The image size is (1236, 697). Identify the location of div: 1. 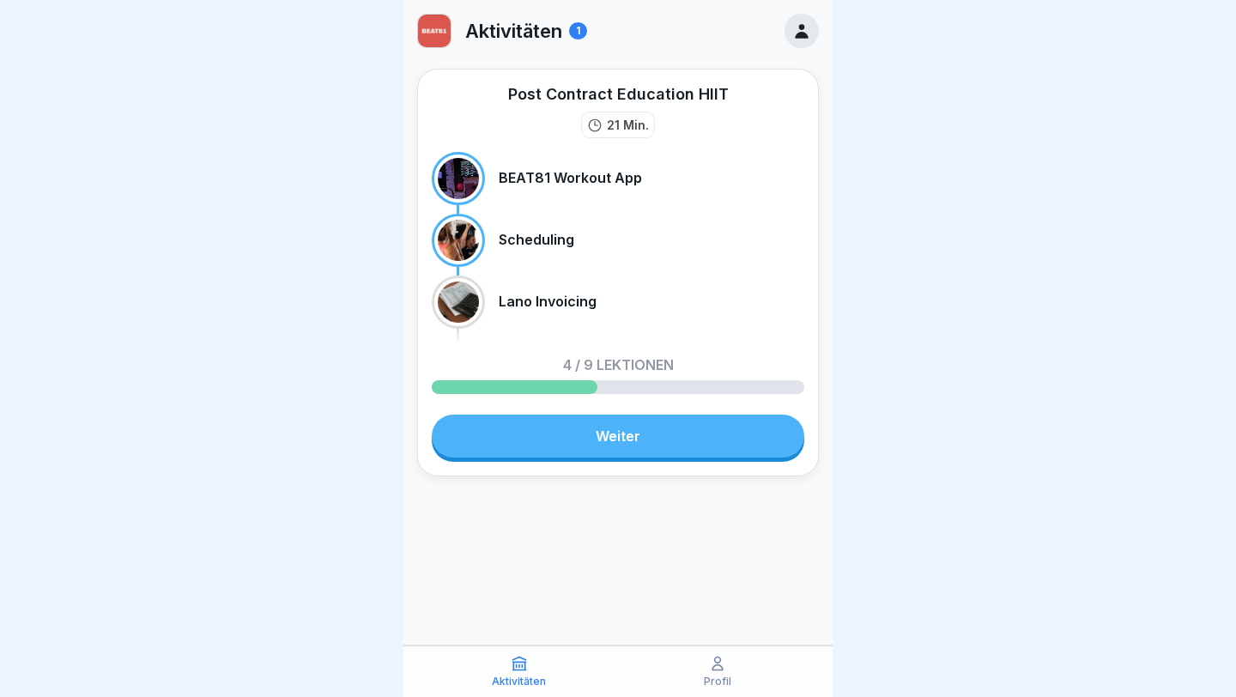
(578, 31).